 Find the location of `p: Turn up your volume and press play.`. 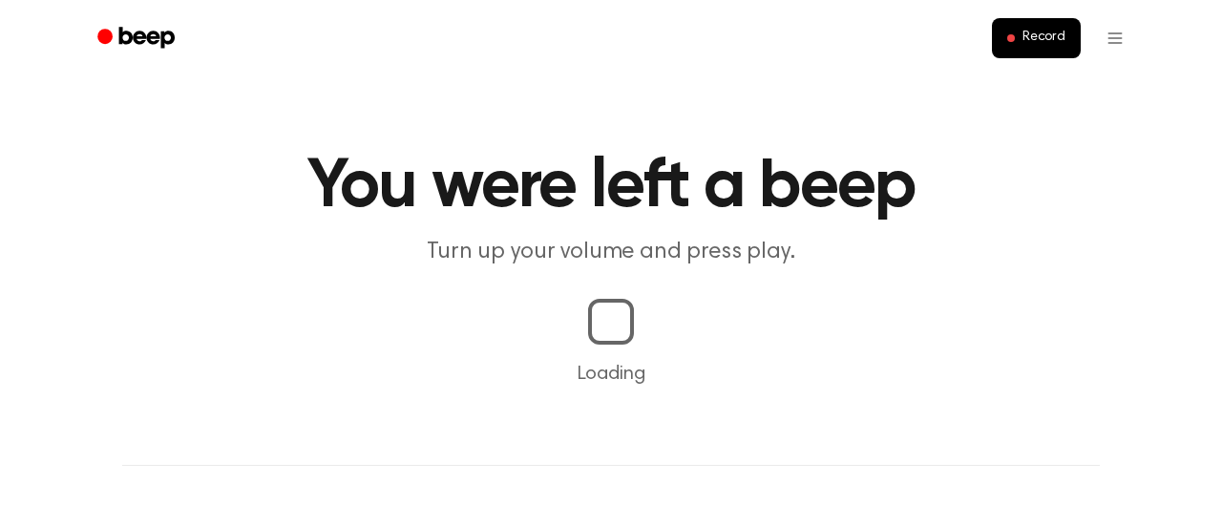

p: Turn up your volume and press play. is located at coordinates (611, 252).